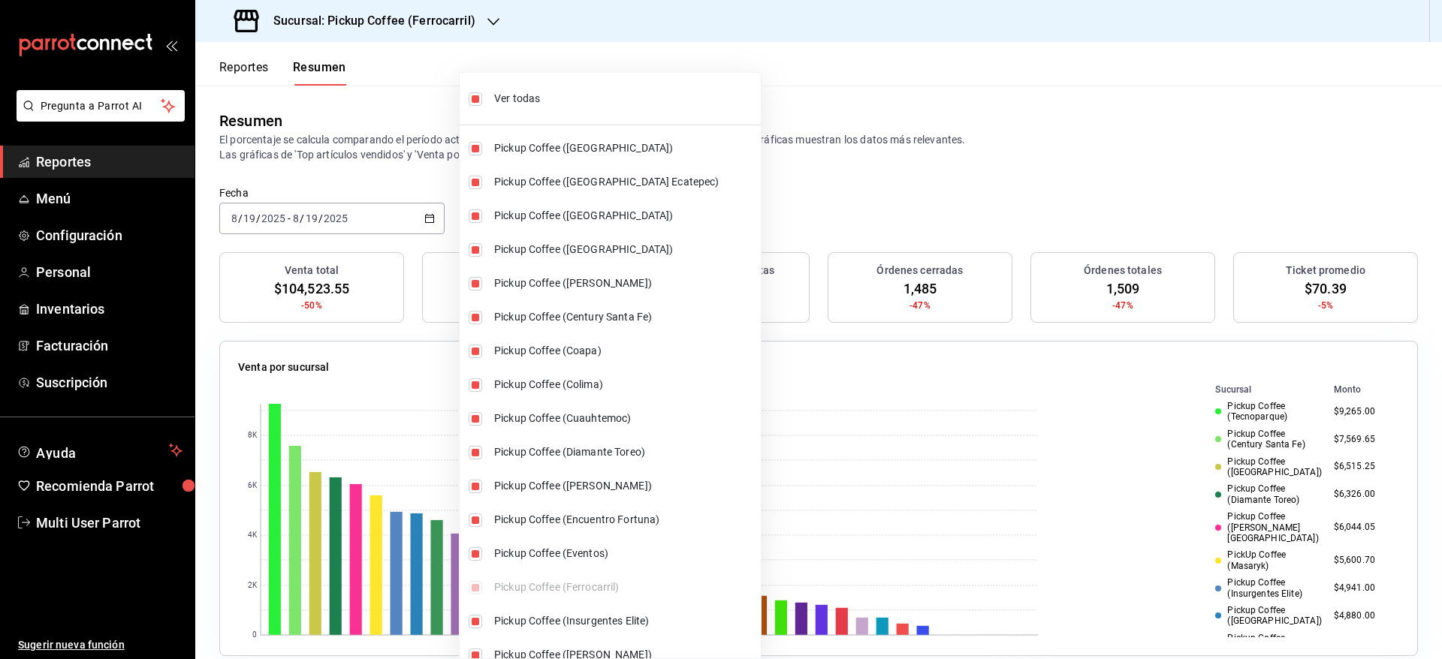 Image resolution: width=1442 pixels, height=659 pixels. Describe the element at coordinates (624, 351) in the screenshot. I see `span: Pickup Coffee (Coapa)` at that location.